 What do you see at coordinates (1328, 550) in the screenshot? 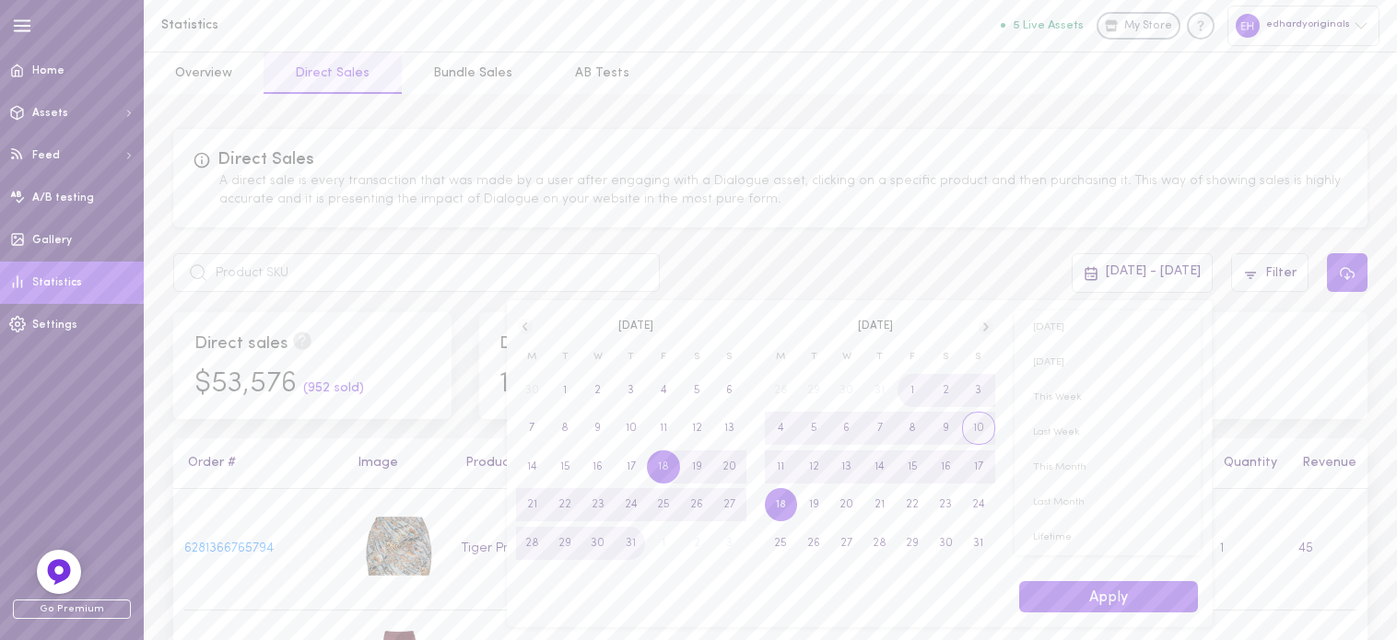
I see `td: 45` at bounding box center [1328, 550].